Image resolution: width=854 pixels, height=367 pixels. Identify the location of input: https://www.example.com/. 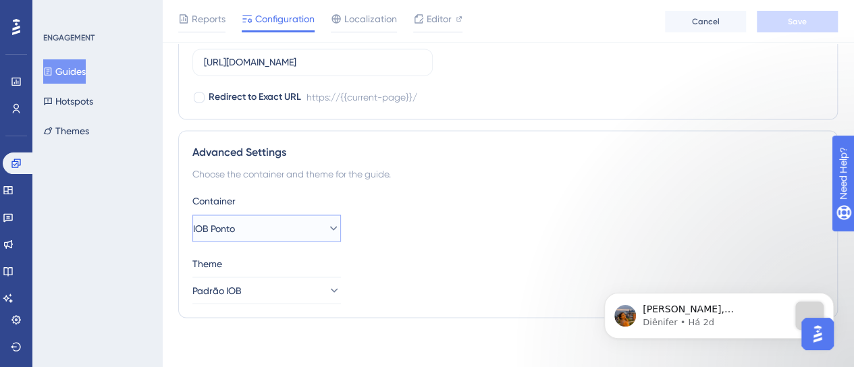
(313, 62).